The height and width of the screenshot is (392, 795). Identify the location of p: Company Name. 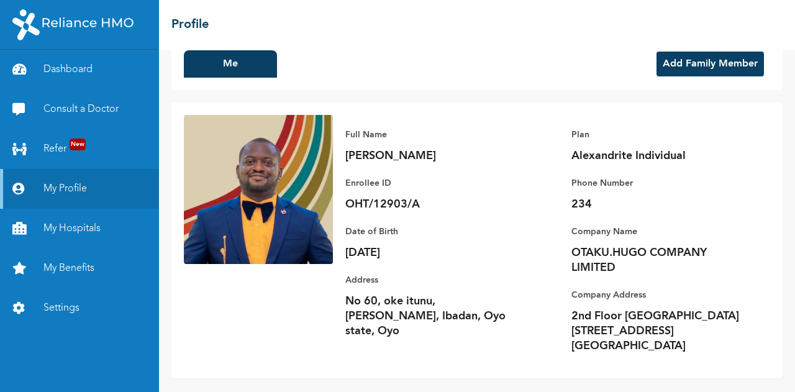
(658, 232).